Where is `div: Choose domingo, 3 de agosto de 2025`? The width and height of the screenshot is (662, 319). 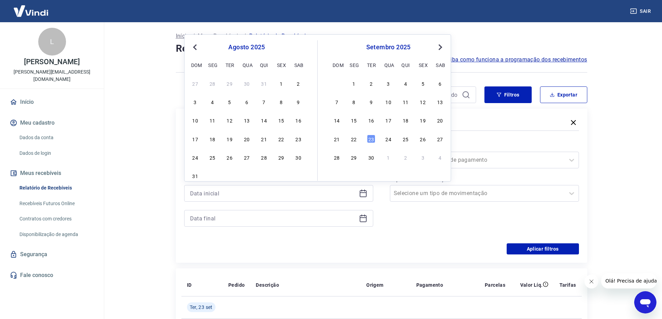 div: Choose domingo, 3 de agosto de 2025 is located at coordinates (195, 102).